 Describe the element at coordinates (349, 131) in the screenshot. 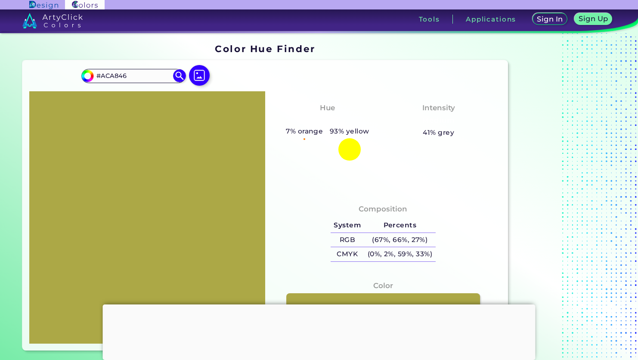

I see `h5: 93% yellow` at that location.